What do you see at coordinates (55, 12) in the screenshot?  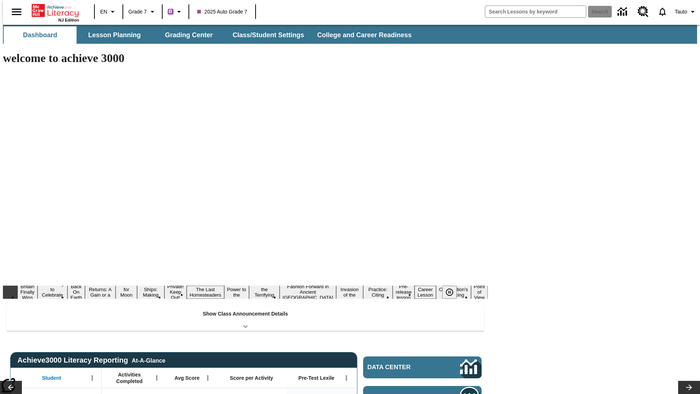 I see `div: Home` at bounding box center [55, 12].